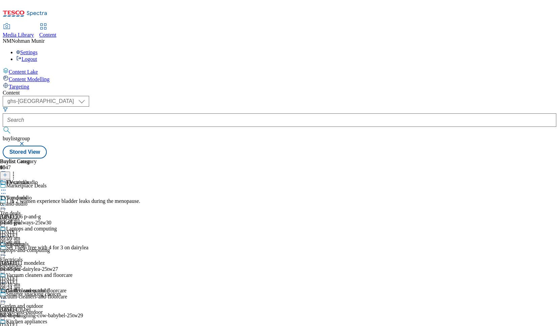  I want to click on a: Content Lake, so click(280, 71).